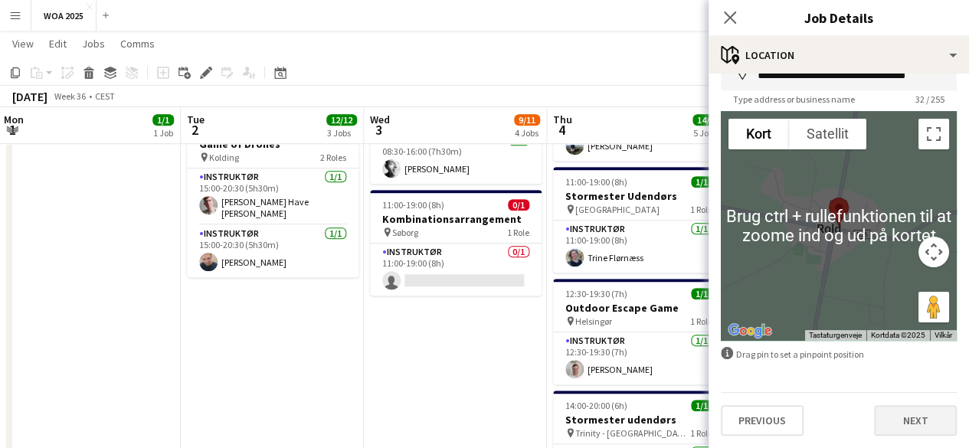 This screenshot has width=969, height=448. I want to click on div: CEST, so click(105, 96).